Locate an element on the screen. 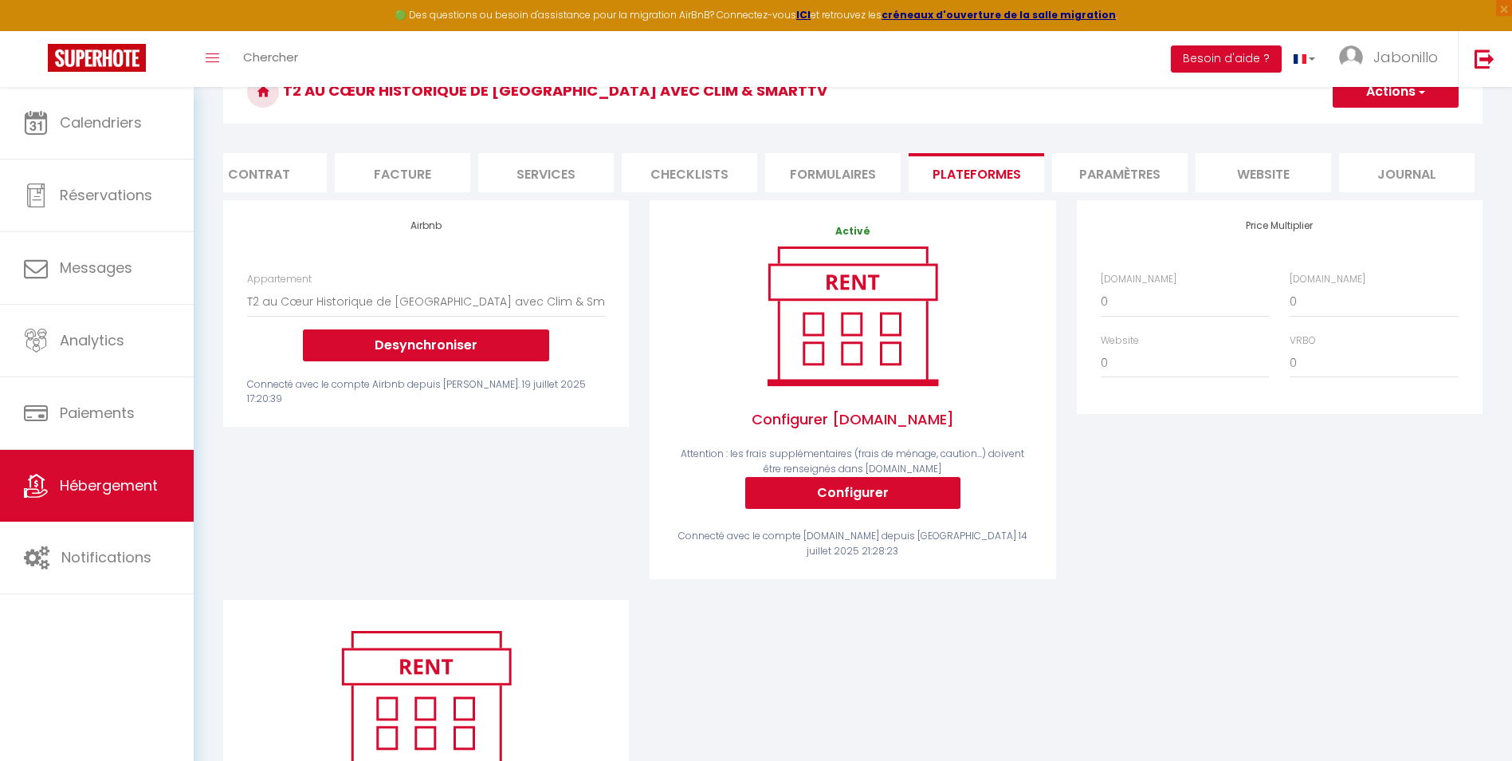 The width and height of the screenshot is (1512, 761). img: rent.png is located at coordinates (852, 316).